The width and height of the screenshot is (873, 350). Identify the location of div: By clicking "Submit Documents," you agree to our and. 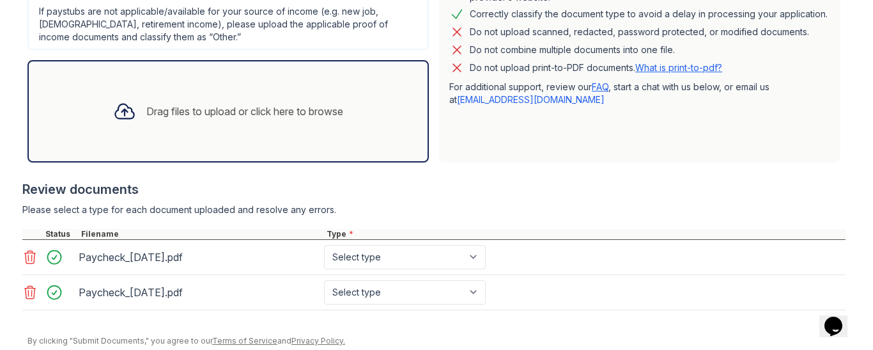
(437, 341).